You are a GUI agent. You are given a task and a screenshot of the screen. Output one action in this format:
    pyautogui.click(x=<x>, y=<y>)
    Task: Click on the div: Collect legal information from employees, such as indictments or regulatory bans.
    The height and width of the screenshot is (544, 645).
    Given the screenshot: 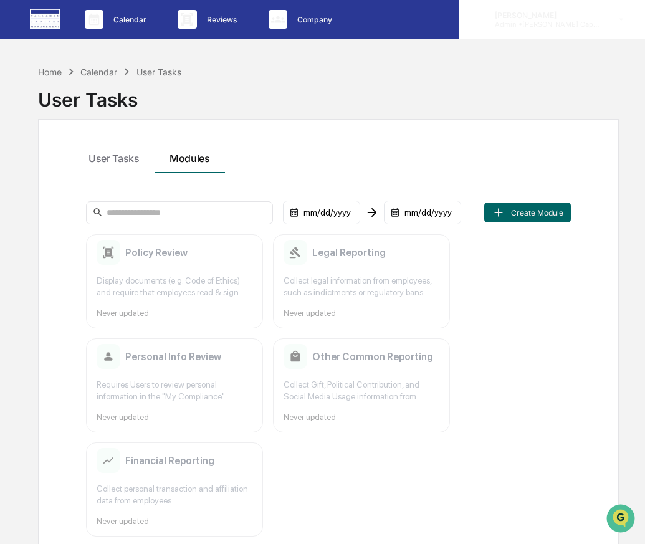 What is the action you would take?
    pyautogui.click(x=361, y=287)
    